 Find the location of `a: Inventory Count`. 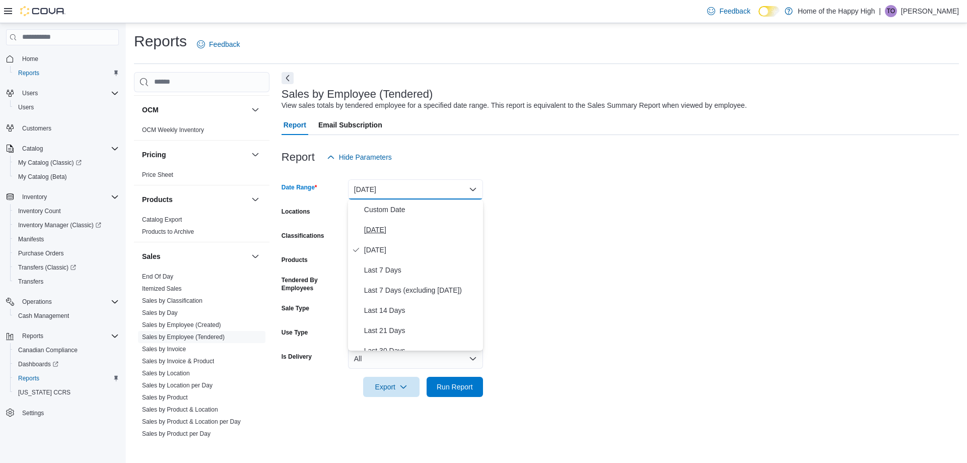

a: Inventory Count is located at coordinates (39, 211).